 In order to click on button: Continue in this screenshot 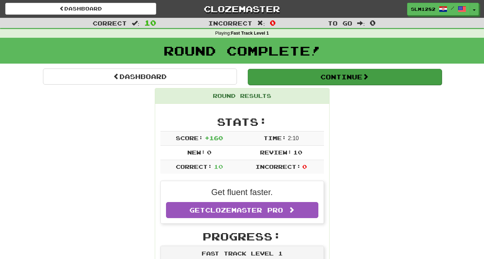, I will do `click(344, 77)`.